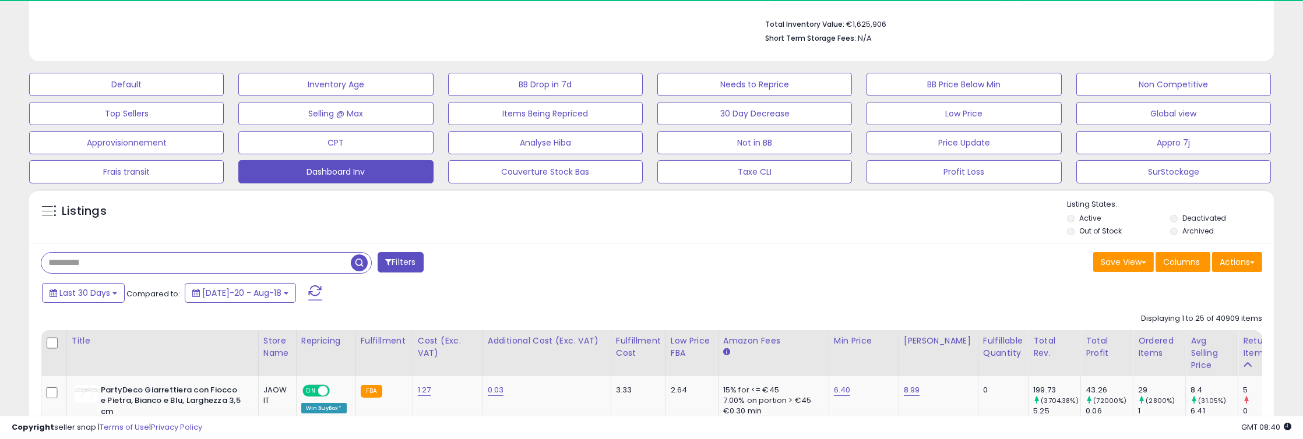 The image size is (1303, 439). What do you see at coordinates (1174, 85) in the screenshot?
I see `button: Non Competitive` at bounding box center [1174, 85].